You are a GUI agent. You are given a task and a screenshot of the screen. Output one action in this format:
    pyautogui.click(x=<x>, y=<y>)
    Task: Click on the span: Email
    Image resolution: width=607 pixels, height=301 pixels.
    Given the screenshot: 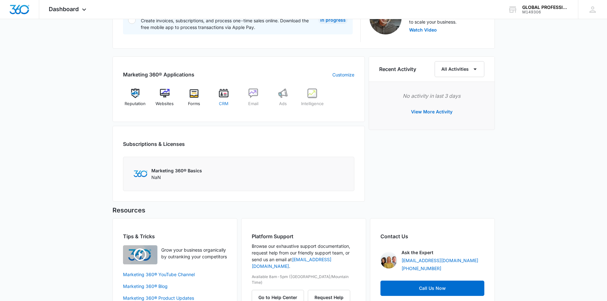 What is the action you would take?
    pyautogui.click(x=253, y=104)
    